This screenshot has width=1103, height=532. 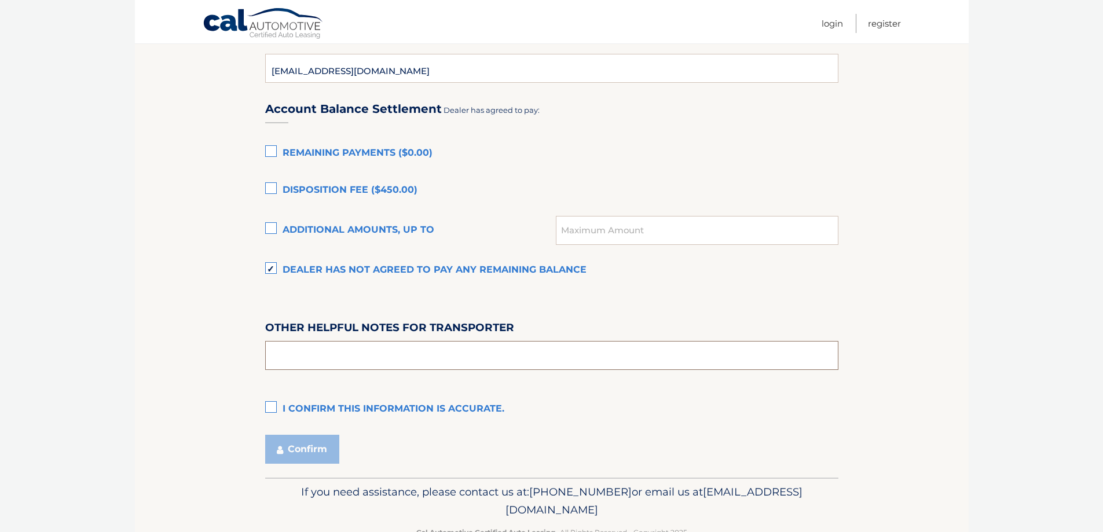 I want to click on label: I confirm this information is accurate., so click(x=552, y=409).